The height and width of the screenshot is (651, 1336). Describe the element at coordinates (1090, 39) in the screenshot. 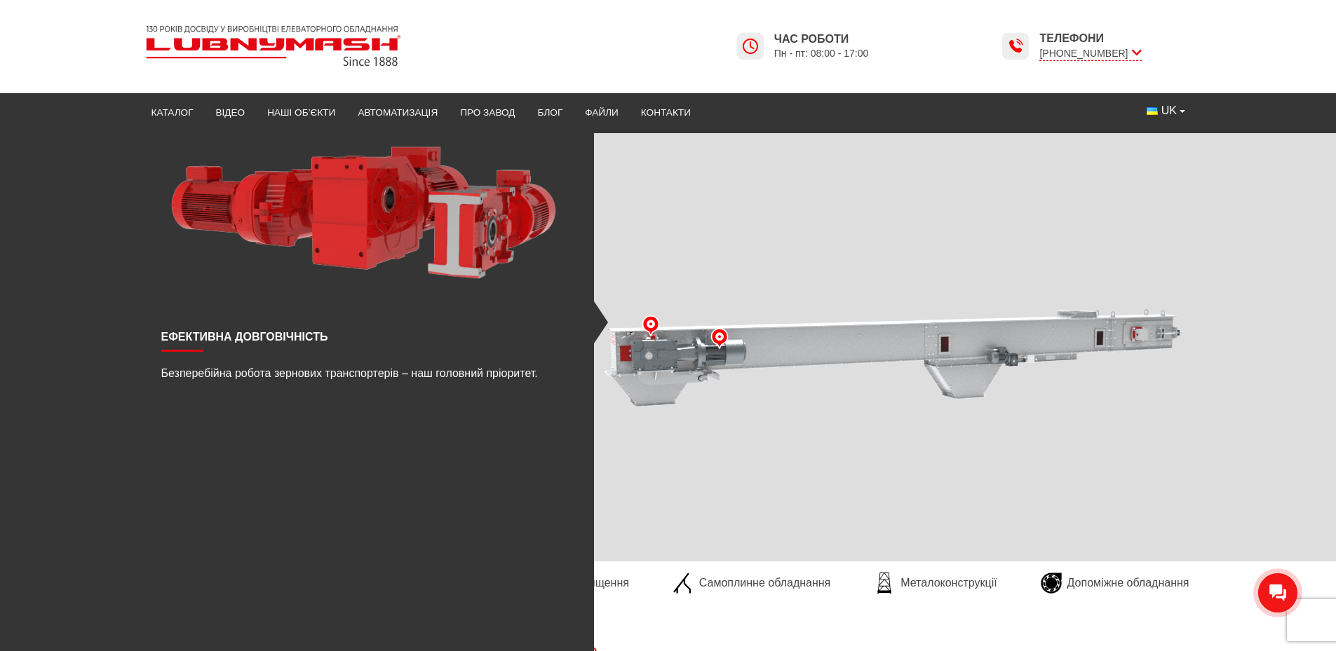

I see `span: Телефони` at that location.